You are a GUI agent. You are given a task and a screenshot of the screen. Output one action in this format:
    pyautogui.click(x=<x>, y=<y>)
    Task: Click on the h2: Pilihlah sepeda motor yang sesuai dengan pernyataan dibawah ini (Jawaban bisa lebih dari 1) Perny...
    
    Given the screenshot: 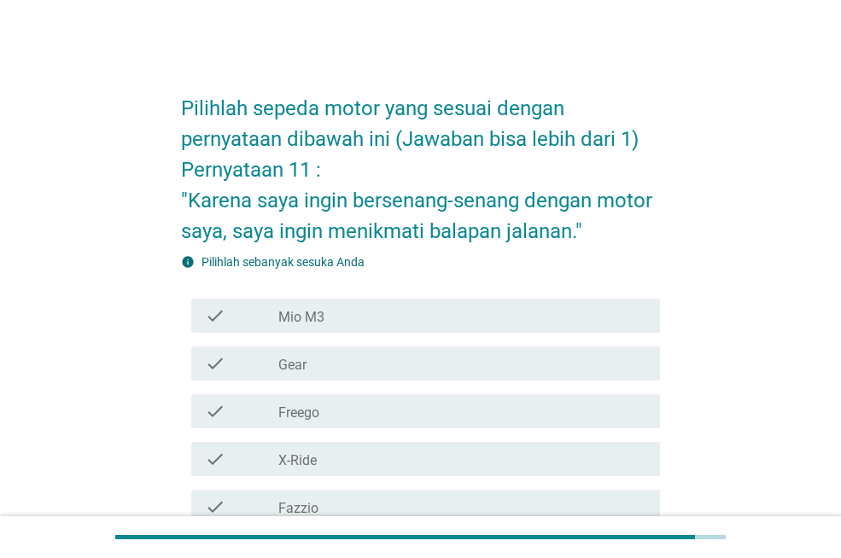 What is the action you would take?
    pyautogui.click(x=420, y=161)
    